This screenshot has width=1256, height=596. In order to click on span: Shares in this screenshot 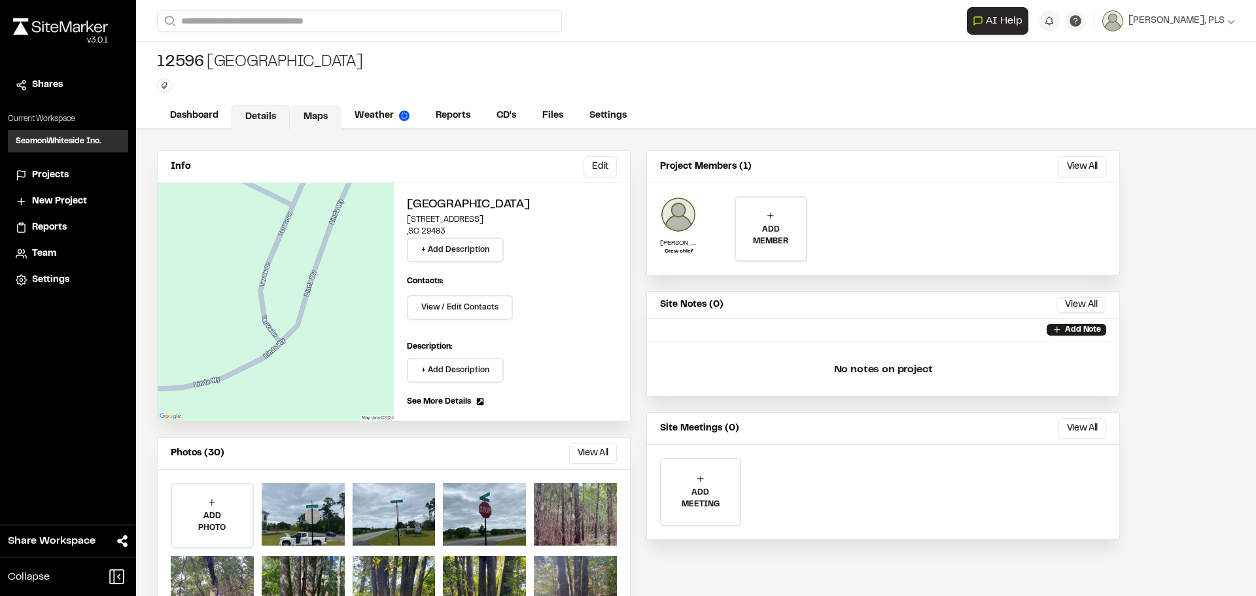, I will do `click(47, 85)`.